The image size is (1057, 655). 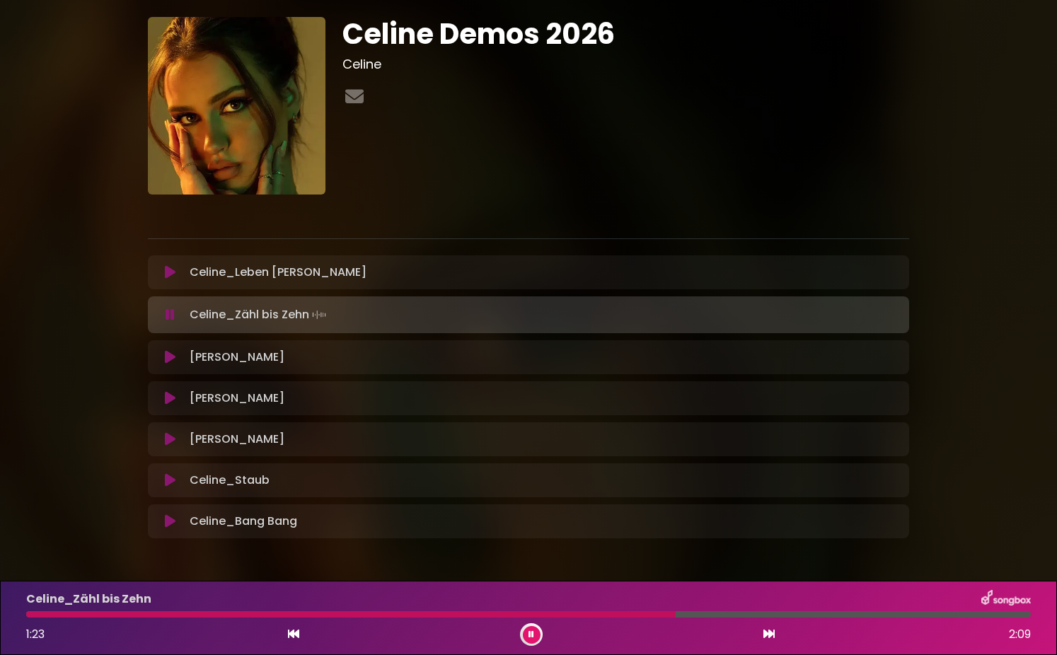 I want to click on h1: Celine Demos 2026, so click(x=625, y=34).